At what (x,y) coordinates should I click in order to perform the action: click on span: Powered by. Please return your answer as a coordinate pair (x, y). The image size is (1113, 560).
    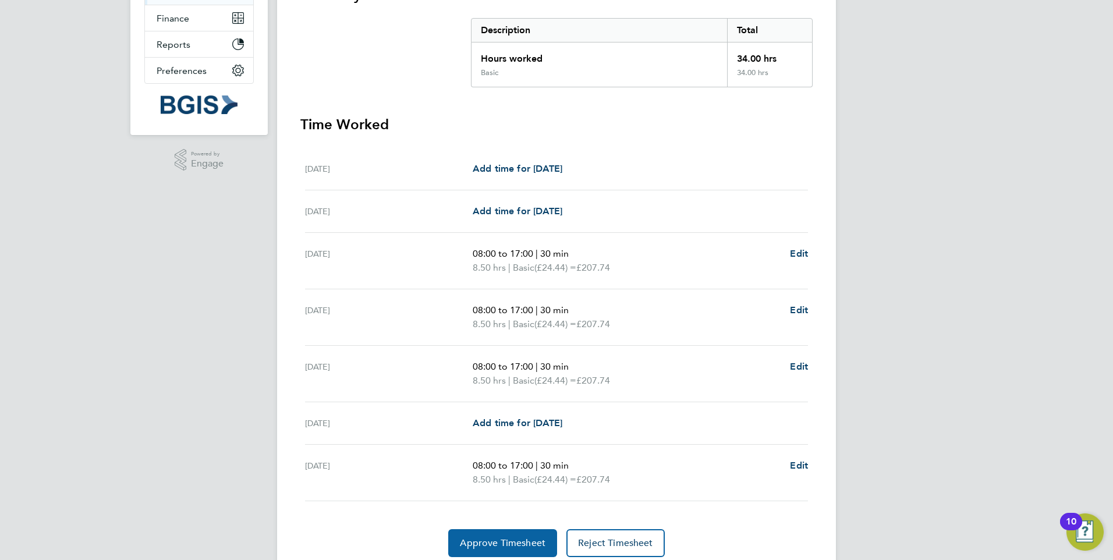
    Looking at the image, I should click on (207, 154).